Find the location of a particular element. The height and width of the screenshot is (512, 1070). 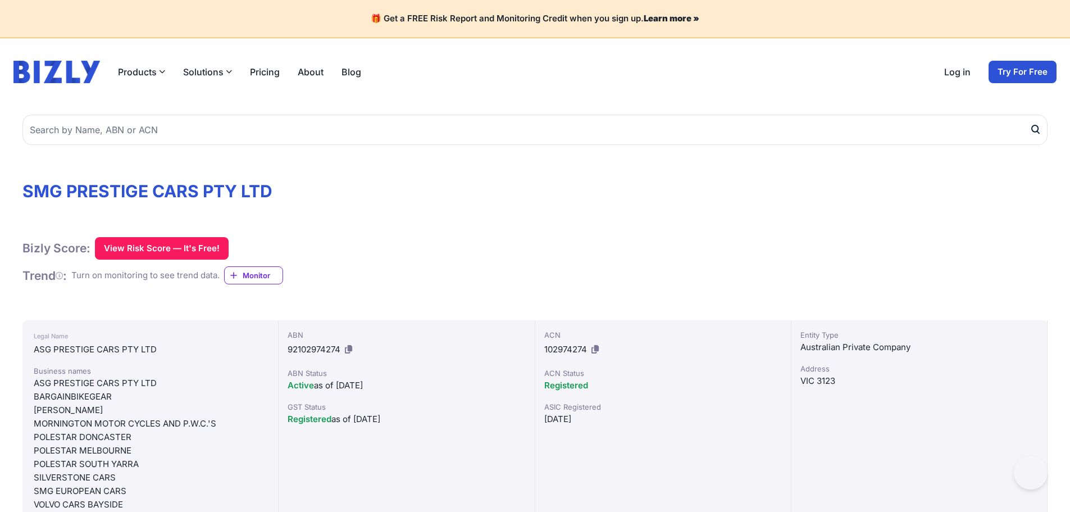

div: SMG EUROPEAN CARS is located at coordinates (150, 491).